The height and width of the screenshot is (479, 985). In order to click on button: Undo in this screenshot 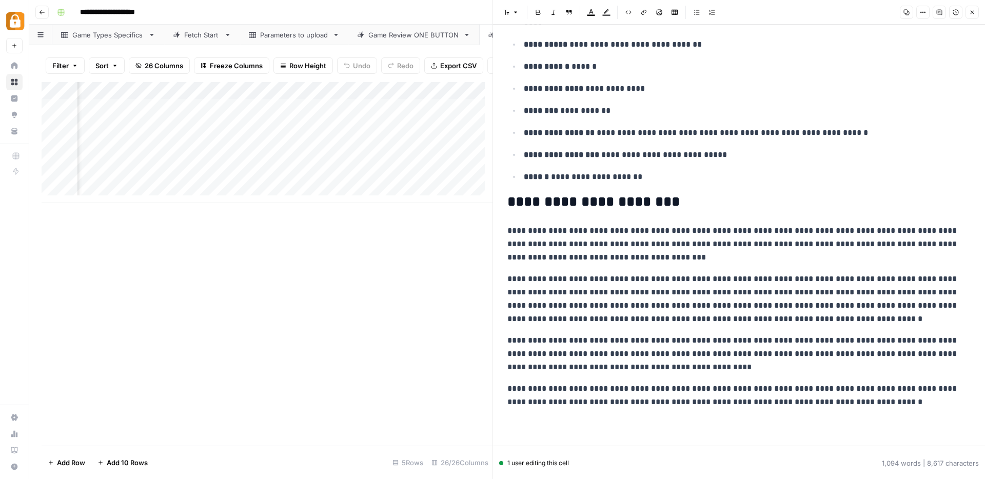, I will do `click(357, 66)`.